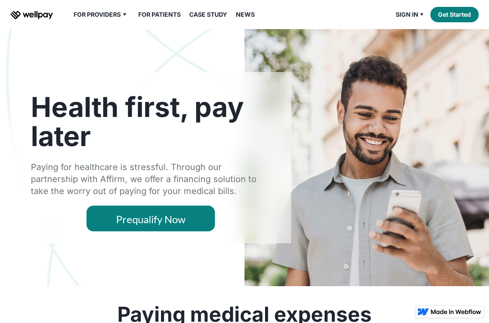 The image size is (489, 323). What do you see at coordinates (159, 15) in the screenshot?
I see `a: For Patients` at bounding box center [159, 15].